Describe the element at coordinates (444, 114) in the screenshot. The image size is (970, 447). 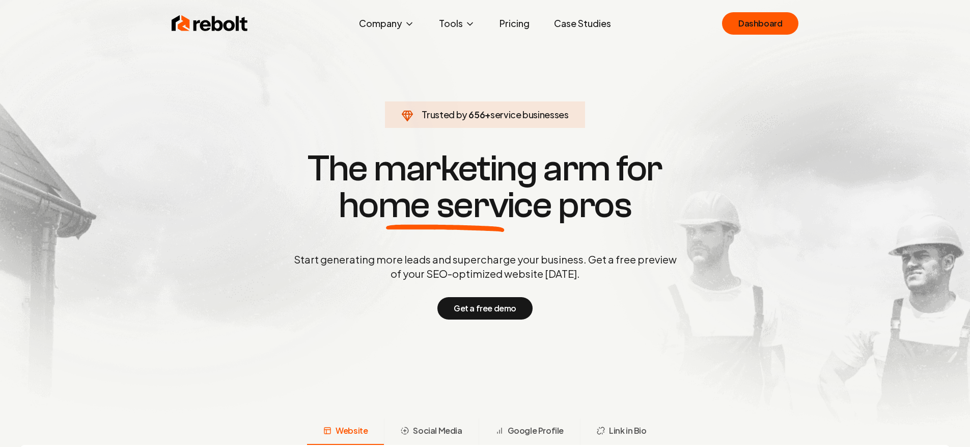
I see `span: Trusted by` at that location.